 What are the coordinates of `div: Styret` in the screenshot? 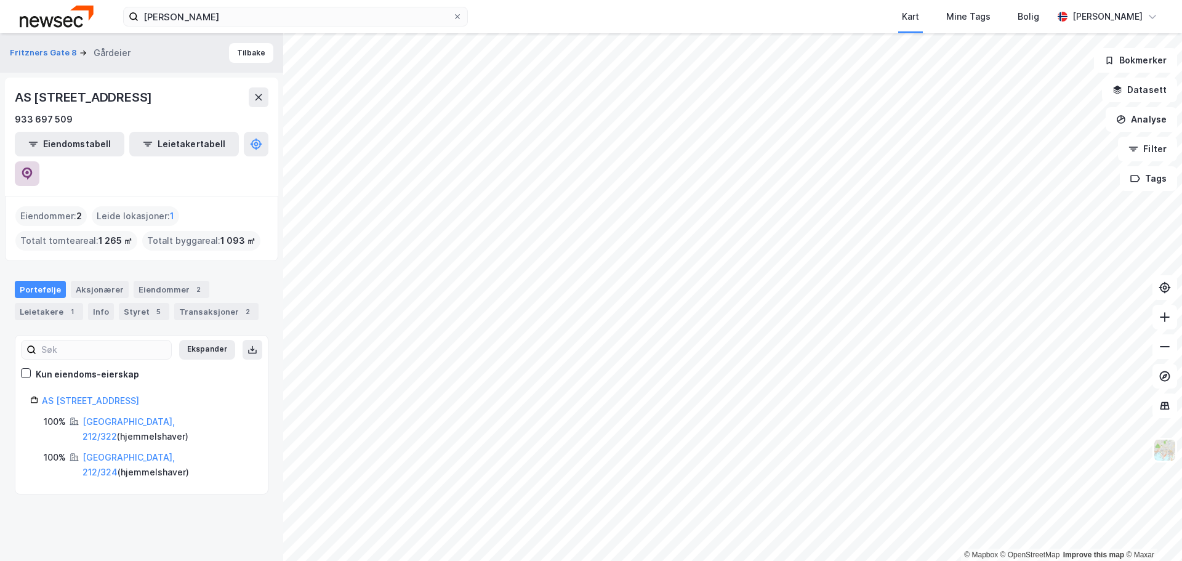 It's located at (144, 312).